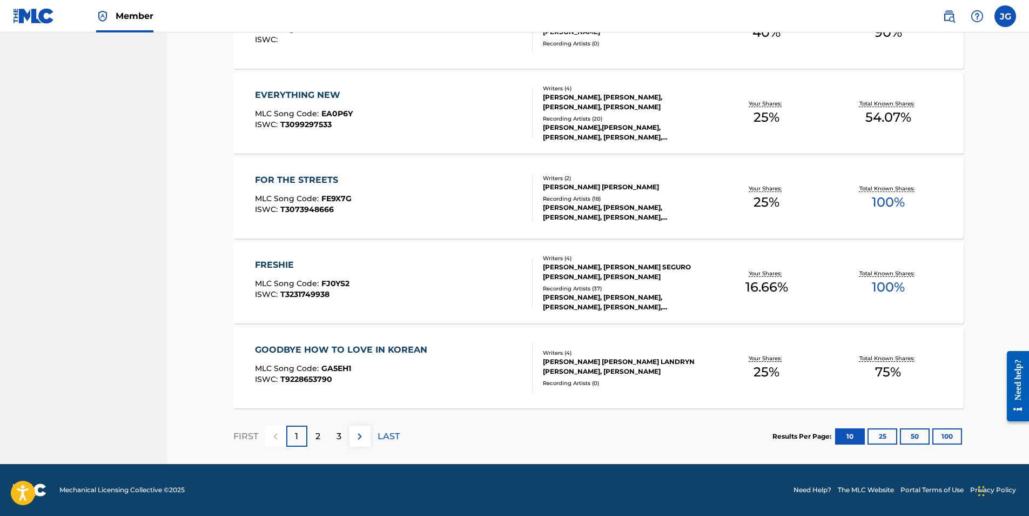 The image size is (1029, 516). I want to click on span: EA0P6Y, so click(337, 113).